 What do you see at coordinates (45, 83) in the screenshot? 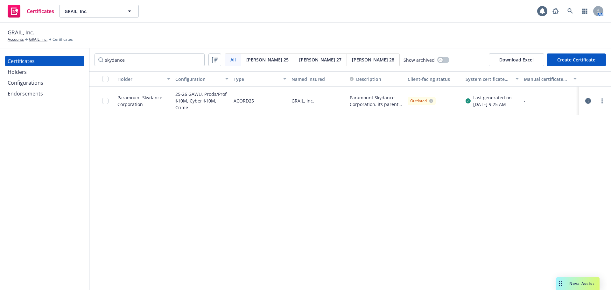
I see `a: Configurations` at bounding box center [45, 83].